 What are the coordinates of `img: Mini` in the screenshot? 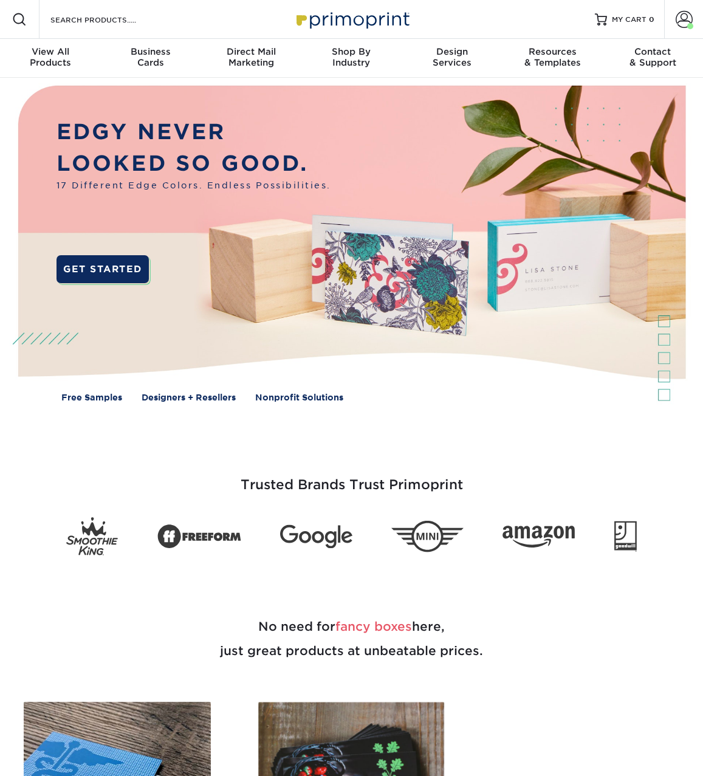 It's located at (427, 536).